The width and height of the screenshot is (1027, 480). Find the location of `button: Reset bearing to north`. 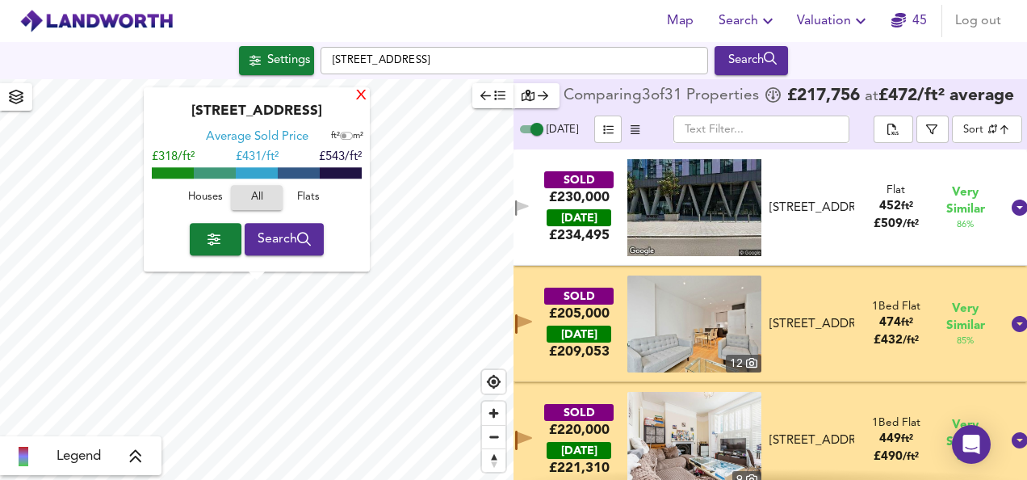

button: Reset bearing to north is located at coordinates (493, 460).